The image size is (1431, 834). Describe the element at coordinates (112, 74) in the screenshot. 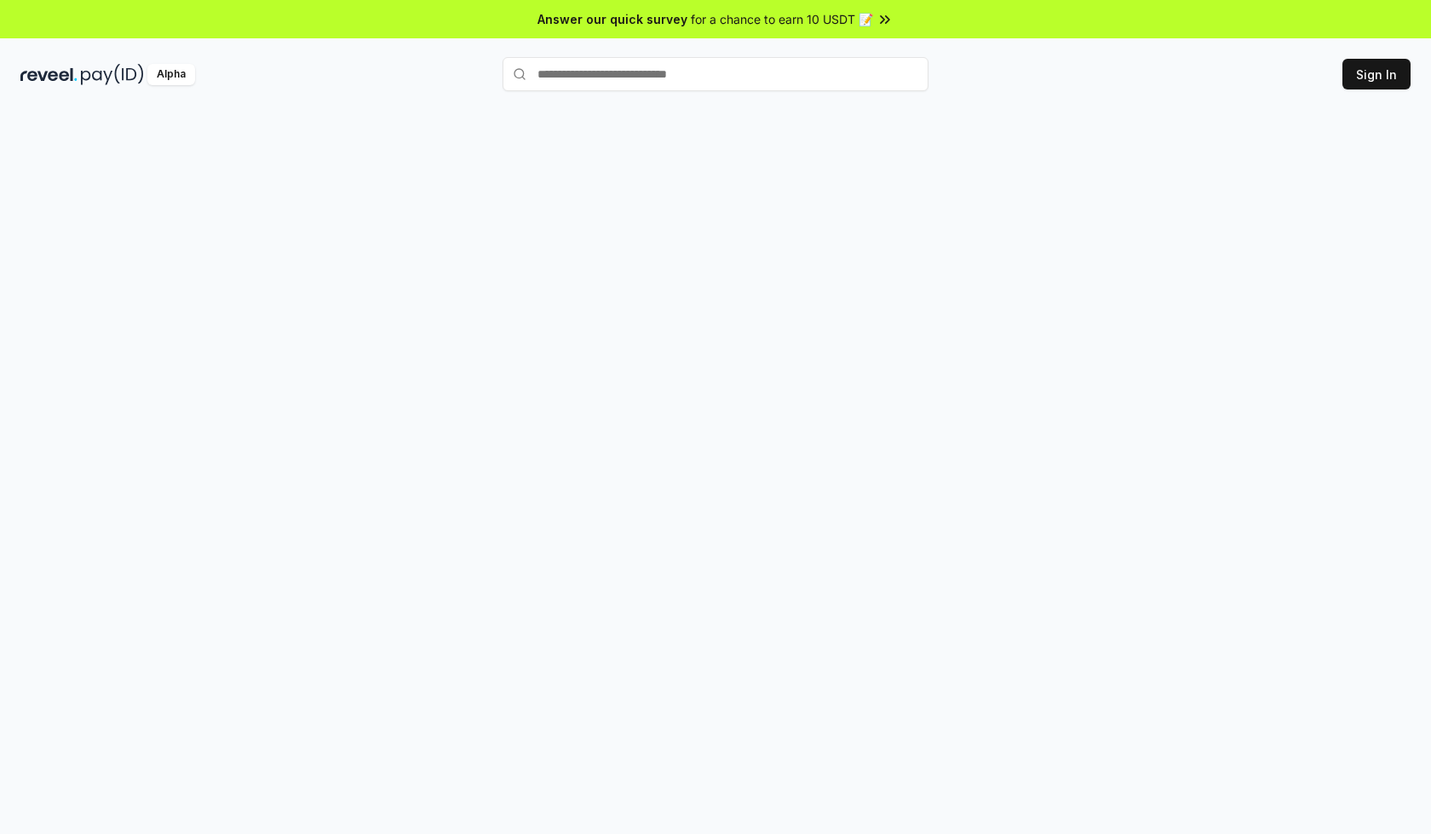

I see `img: pay_id` at that location.